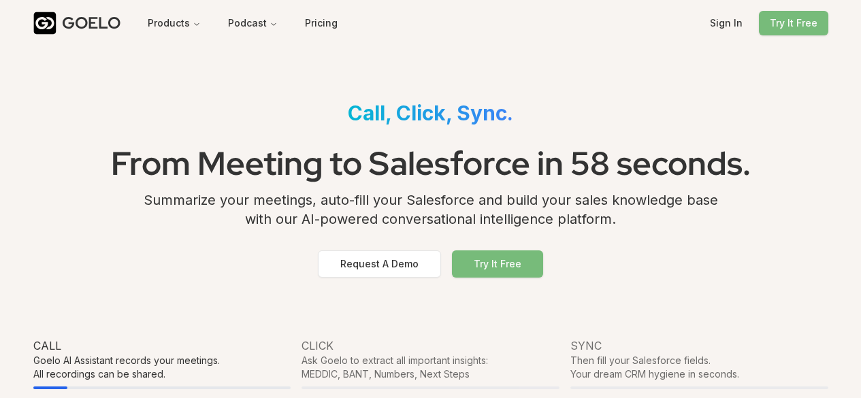 The height and width of the screenshot is (398, 861). What do you see at coordinates (699, 346) in the screenshot?
I see `div: Sync` at bounding box center [699, 346].